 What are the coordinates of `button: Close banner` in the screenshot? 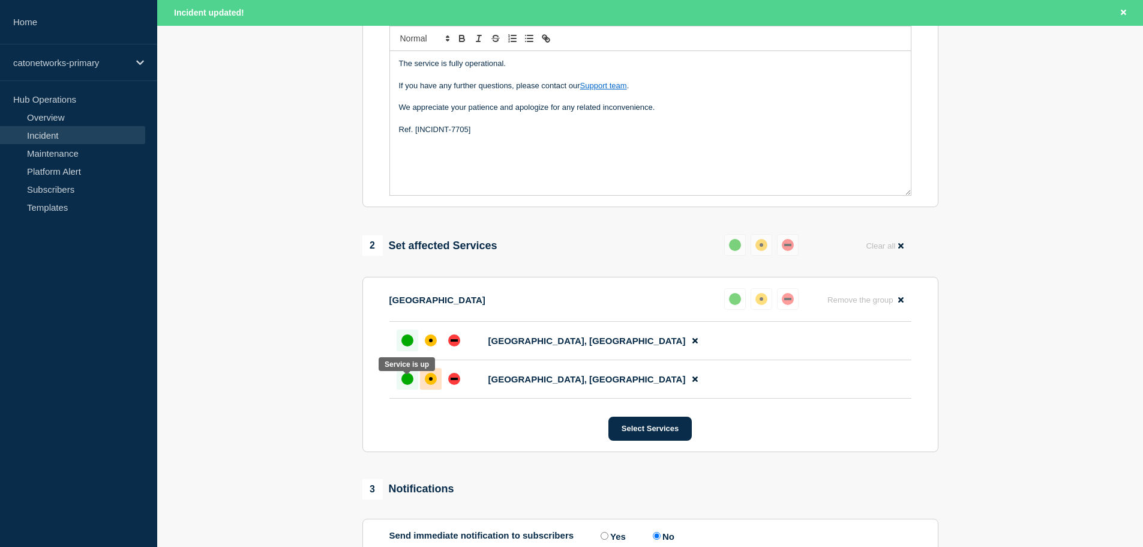 It's located at (1123, 13).